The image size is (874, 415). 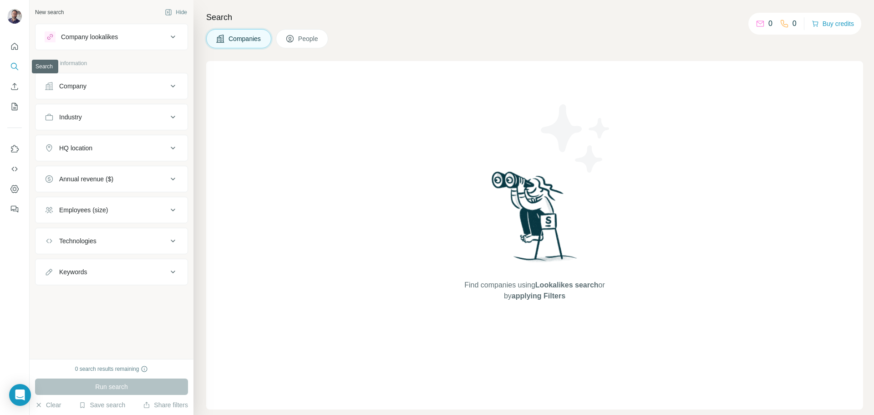 I want to click on div: 0 search results remaining, so click(x=112, y=369).